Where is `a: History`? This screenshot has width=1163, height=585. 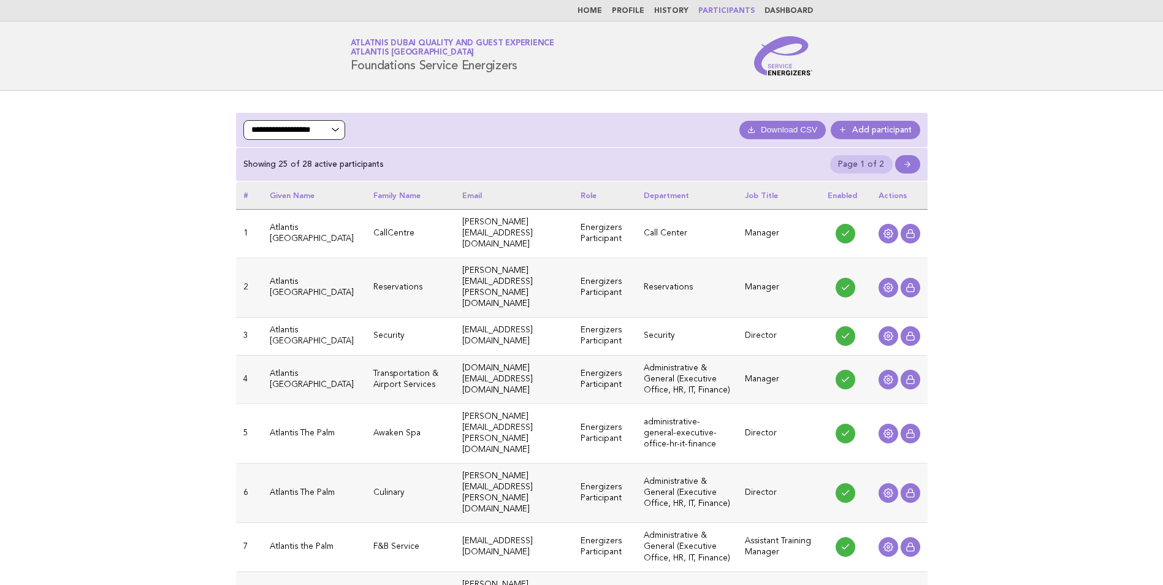
a: History is located at coordinates (672, 11).